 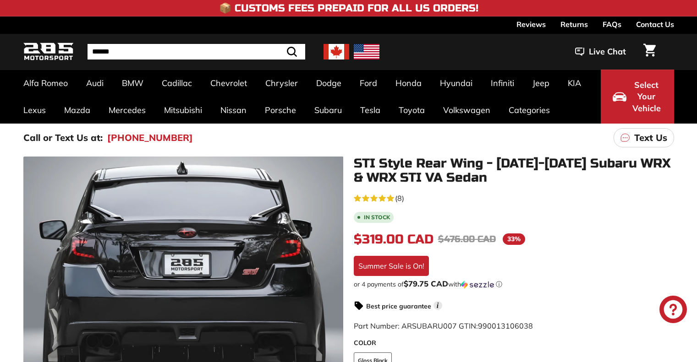 I want to click on a: Dodge, so click(x=329, y=83).